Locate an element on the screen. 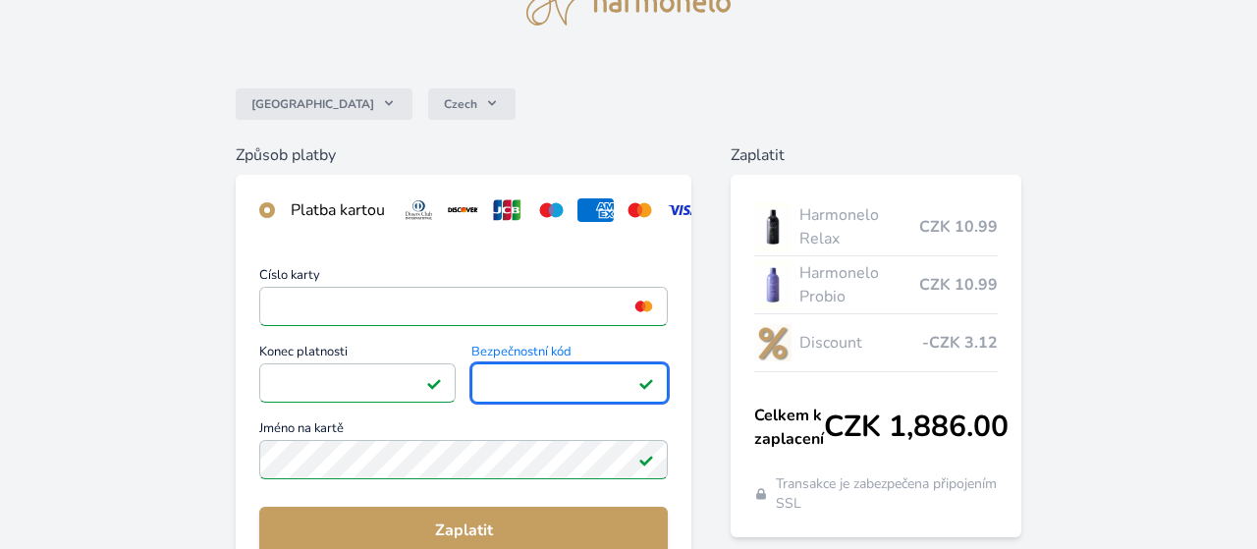  h6: Zaplatit is located at coordinates (876, 155).